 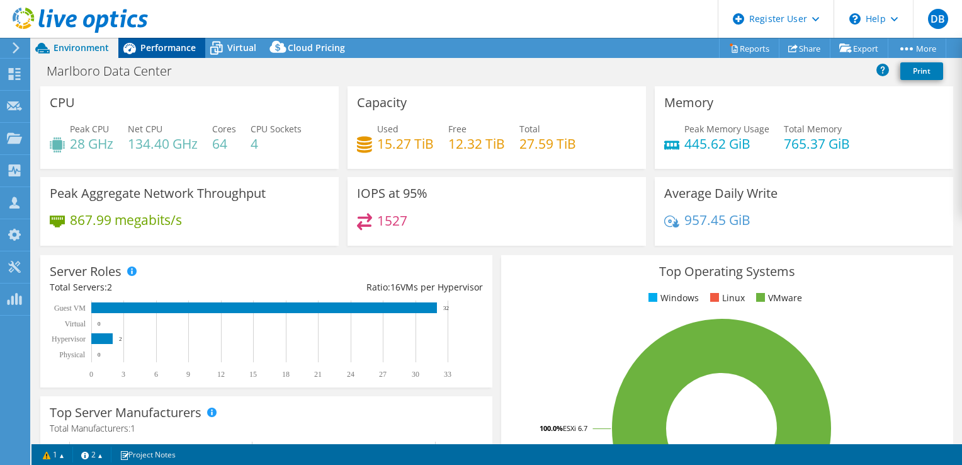 I want to click on span: Environment, so click(x=81, y=47).